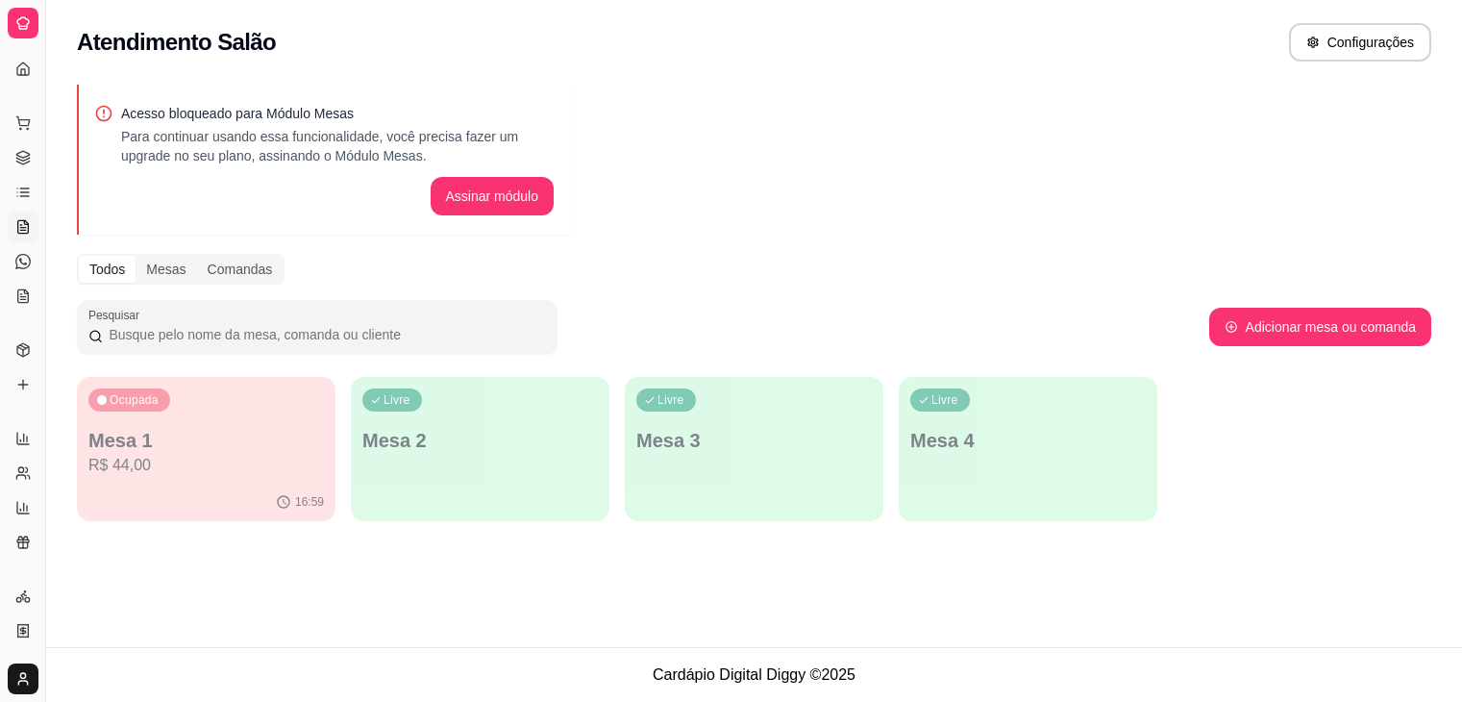 Image resolution: width=1462 pixels, height=702 pixels. I want to click on footer: Cardápio Digital Diggy © 2025, so click(754, 674).